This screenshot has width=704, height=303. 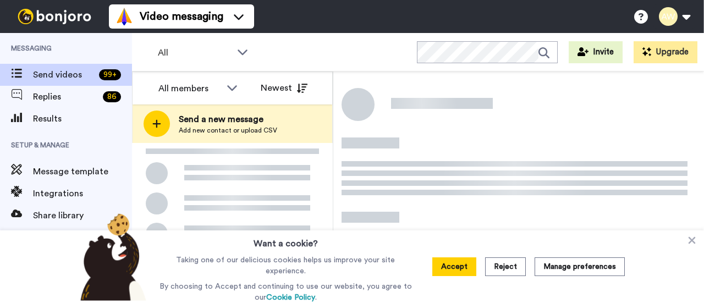 What do you see at coordinates (596, 52) in the screenshot?
I see `a: Invite` at bounding box center [596, 52].